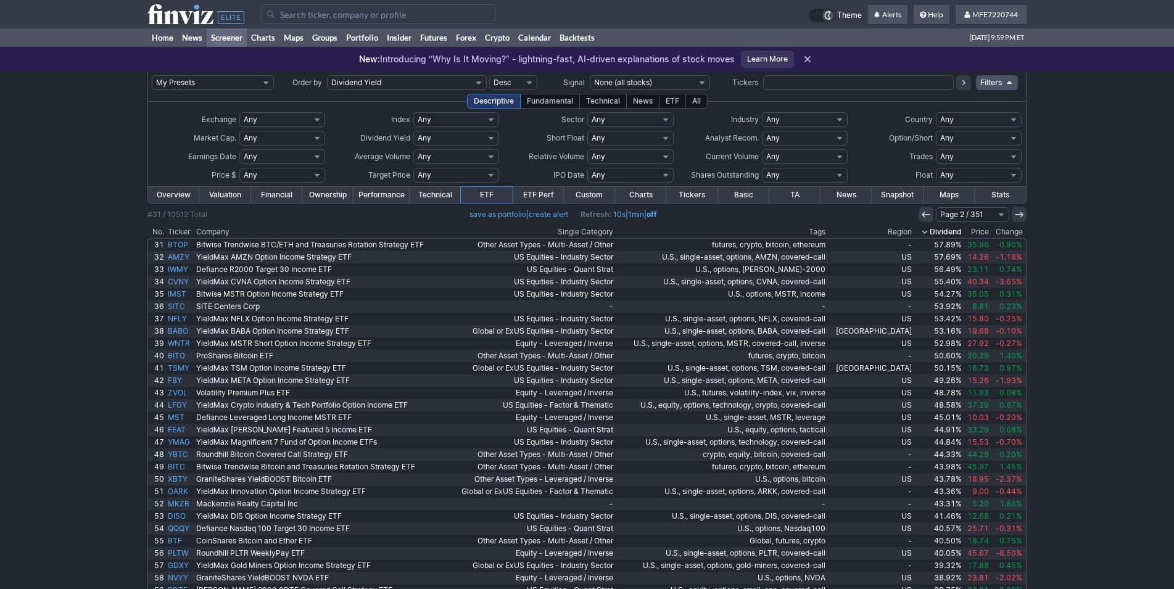 The height and width of the screenshot is (589, 1174). Describe the element at coordinates (980, 503) in the screenshot. I see `span: 5.20` at that location.